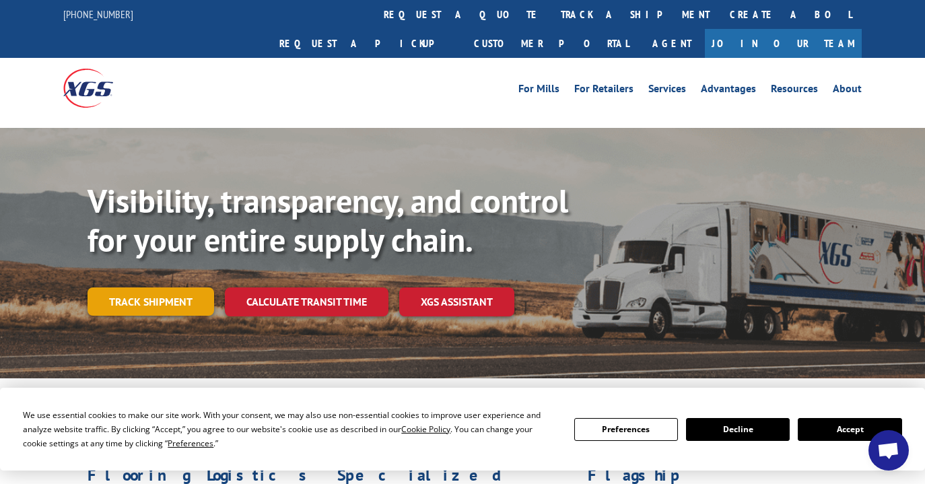  I want to click on a: Request a pickup, so click(366, 43).